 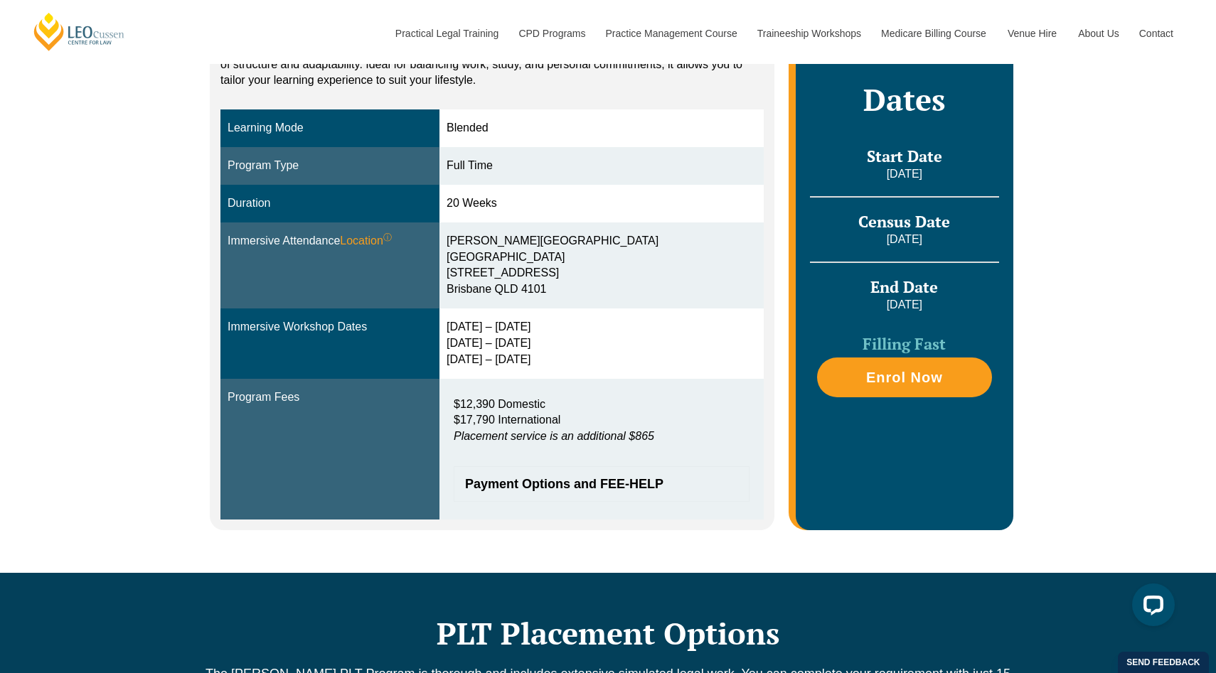 What do you see at coordinates (1032, 33) in the screenshot?
I see `a: Venue Hire` at bounding box center [1032, 33].